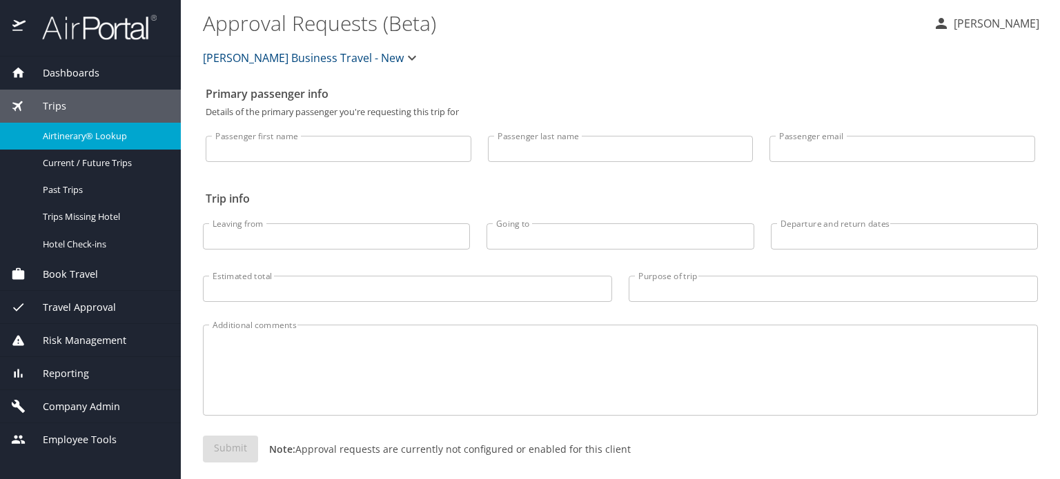  What do you see at coordinates (57, 374) in the screenshot?
I see `span: Reporting` at bounding box center [57, 374].